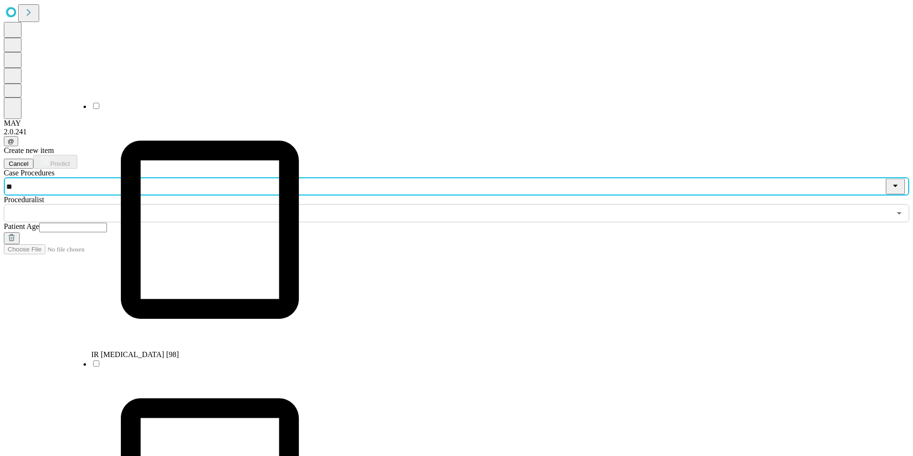  Describe the element at coordinates (29, 150) in the screenshot. I see `span: Create new item` at that location.